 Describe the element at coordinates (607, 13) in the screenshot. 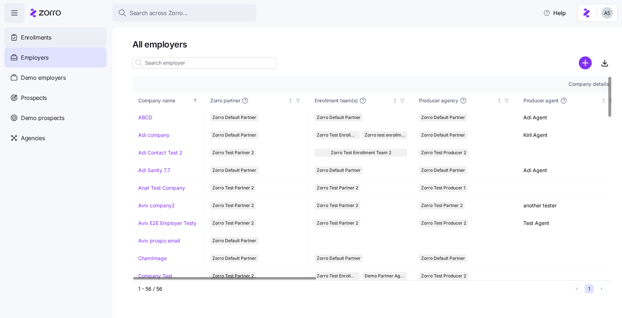

I see `img: c4d3a52e2a848ea5f7eb308790fba1e4` at that location.